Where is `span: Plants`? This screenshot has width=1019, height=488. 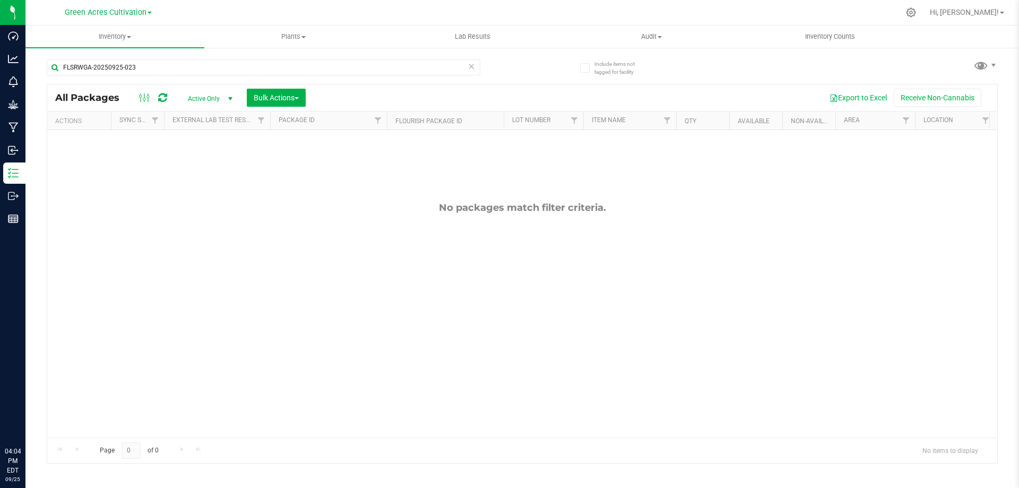
span: Plants is located at coordinates (293, 37).